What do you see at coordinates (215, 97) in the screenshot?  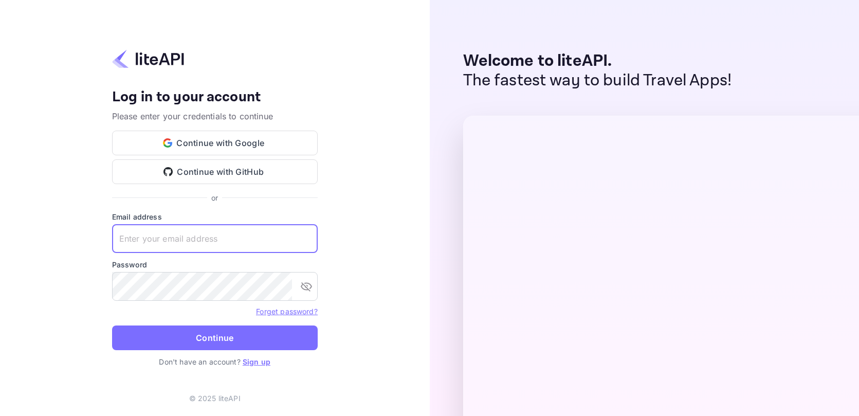 I see `h4: Log in to your account` at bounding box center [215, 97].